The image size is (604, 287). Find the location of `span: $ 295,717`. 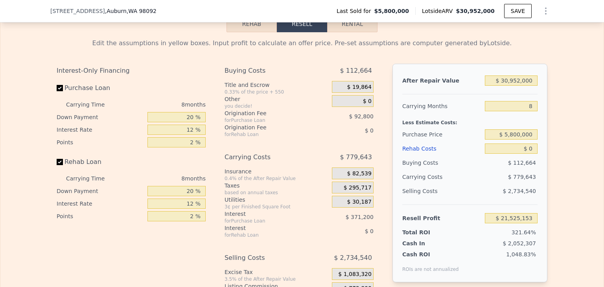

span: $ 295,717 is located at coordinates (358, 188).